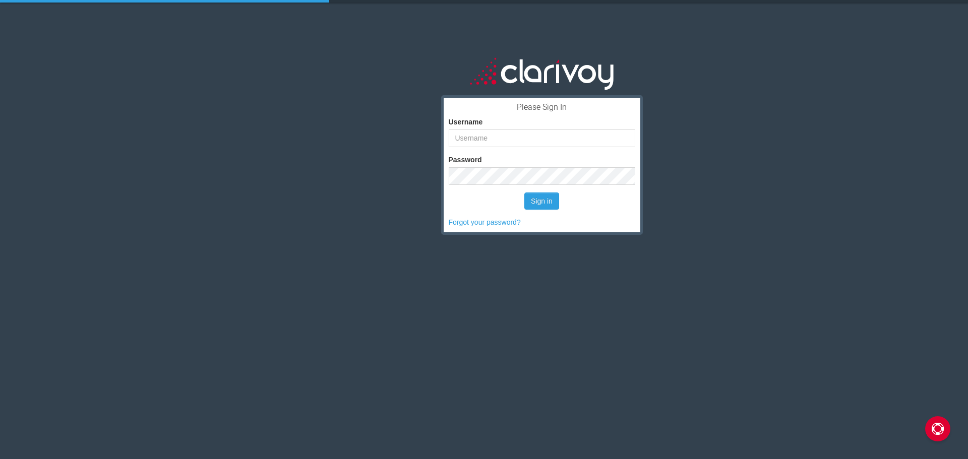  I want to click on button: Sign in, so click(541, 201).